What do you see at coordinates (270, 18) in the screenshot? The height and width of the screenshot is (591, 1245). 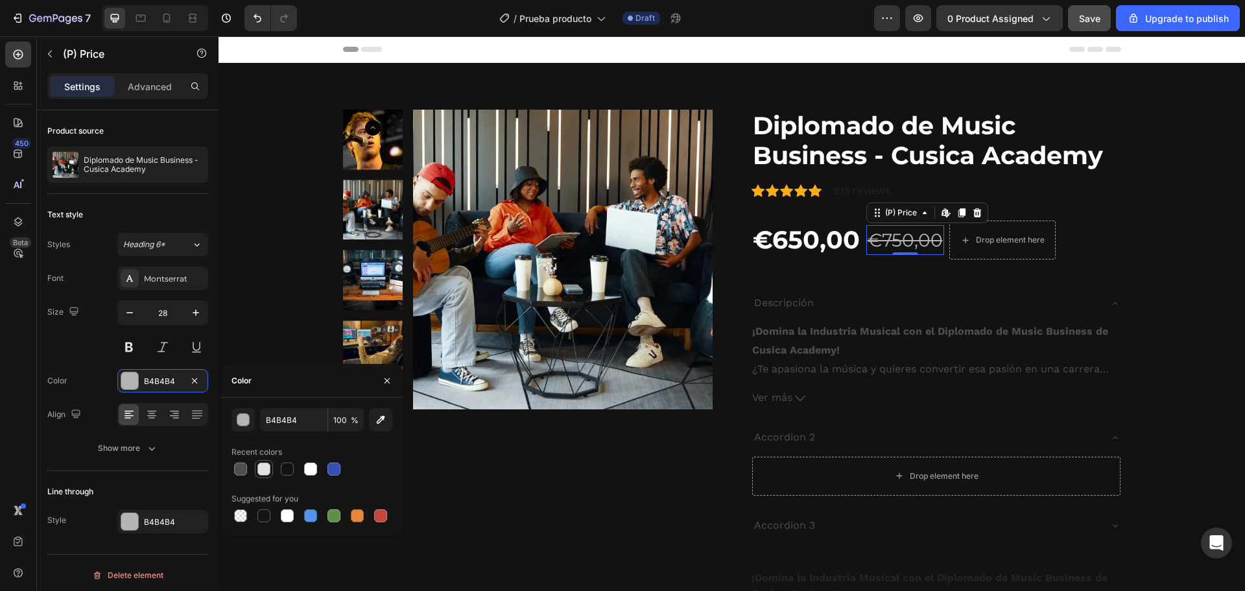 I see `div: Undo/Redo` at bounding box center [270, 18].